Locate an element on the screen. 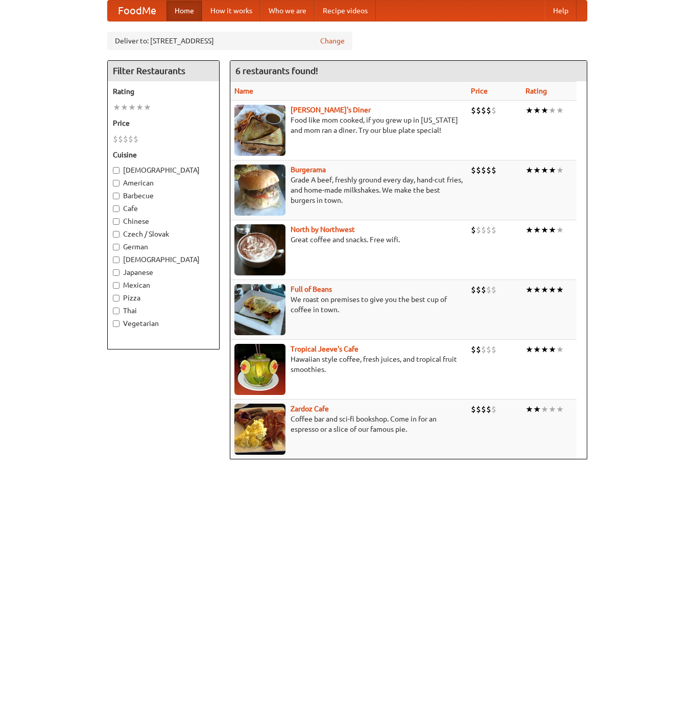 This screenshot has width=694, height=723. label: Vegetarian is located at coordinates (163, 323).